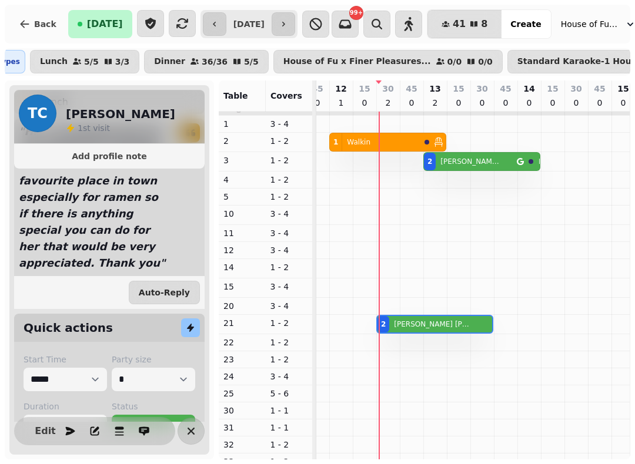  I want to click on p: 3 / 3, so click(122, 62).